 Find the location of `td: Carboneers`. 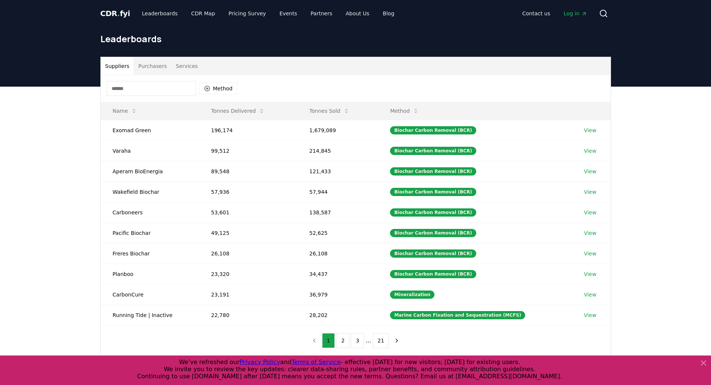

td: Carboneers is located at coordinates (150, 212).